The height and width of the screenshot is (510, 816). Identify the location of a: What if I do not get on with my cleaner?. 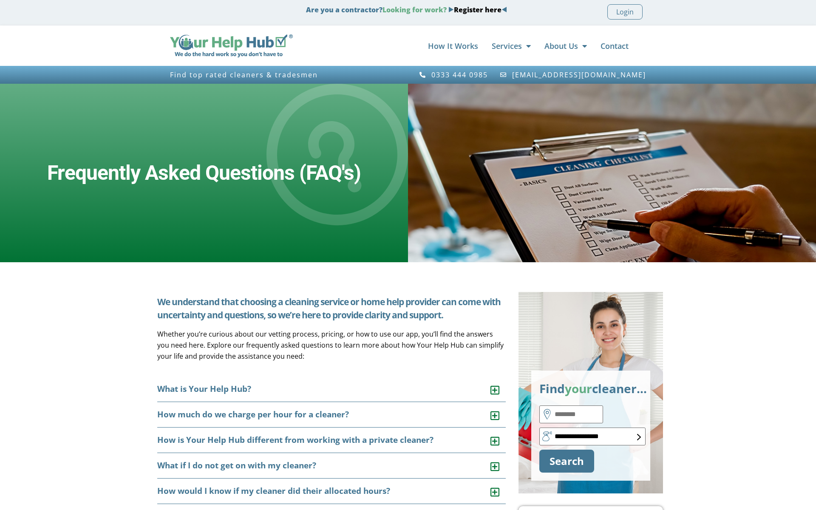
(237, 466).